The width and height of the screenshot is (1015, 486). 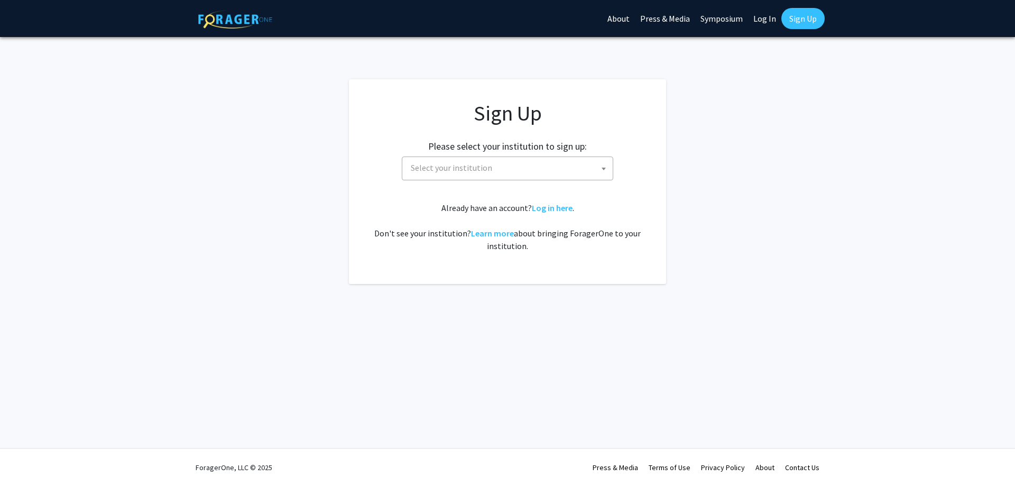 I want to click on a: Learn more about bringing ForagerOne to your institution, so click(x=492, y=233).